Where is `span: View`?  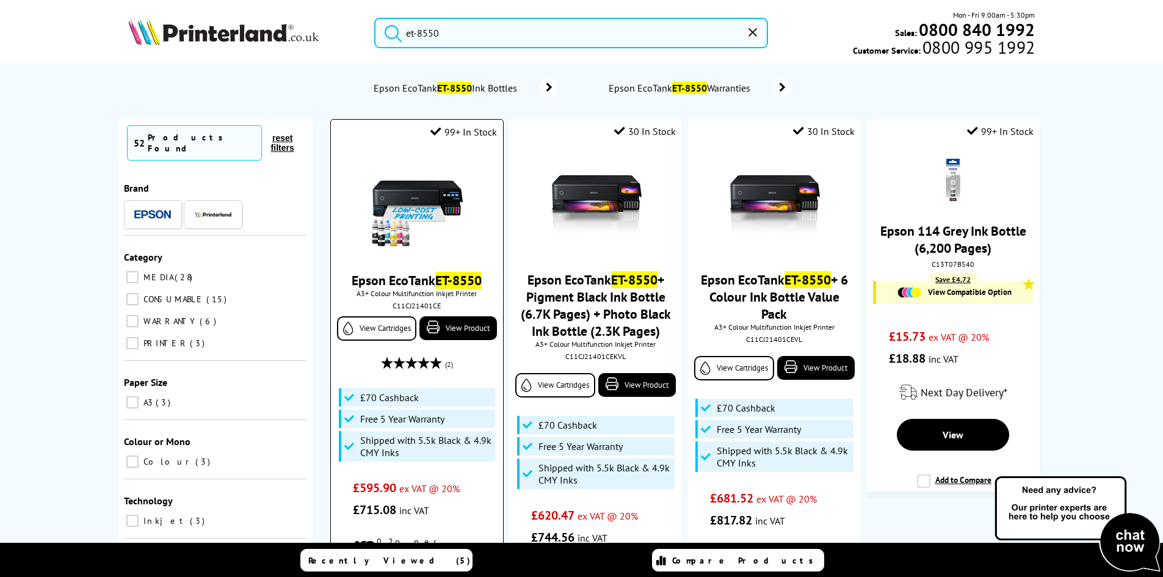 span: View is located at coordinates (953, 435).